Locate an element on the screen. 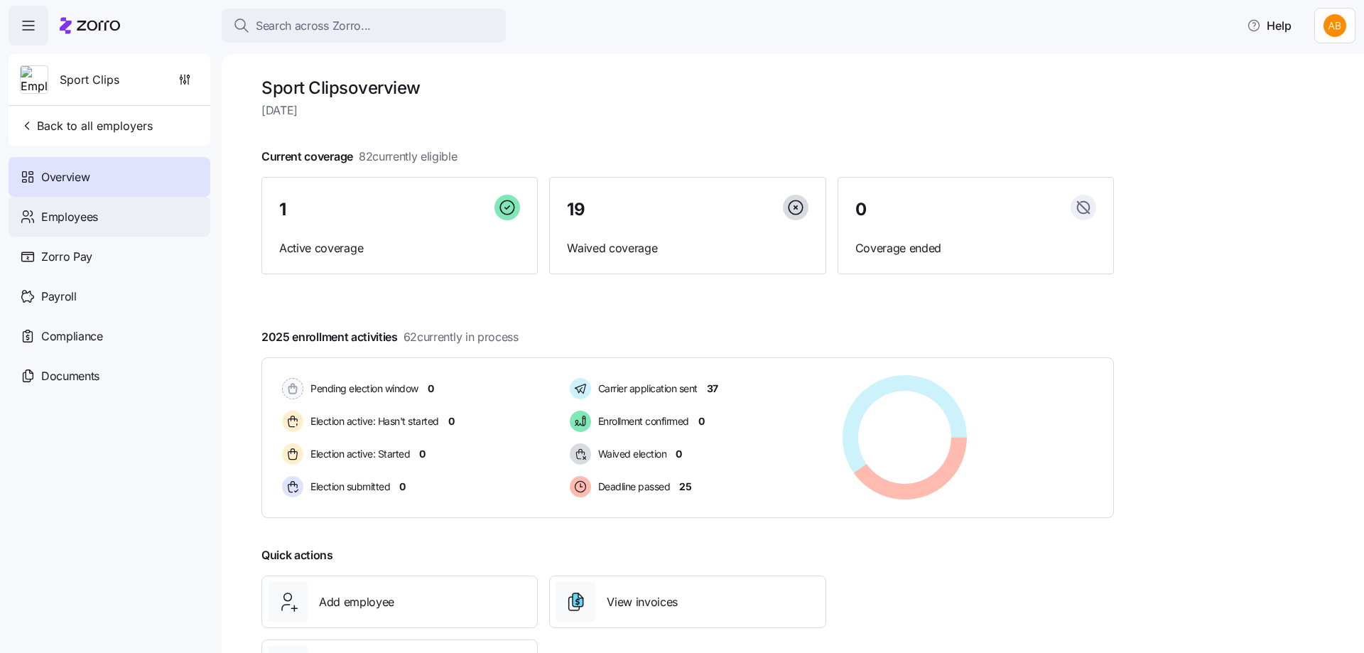  span: Coverage ended is located at coordinates (975, 248).